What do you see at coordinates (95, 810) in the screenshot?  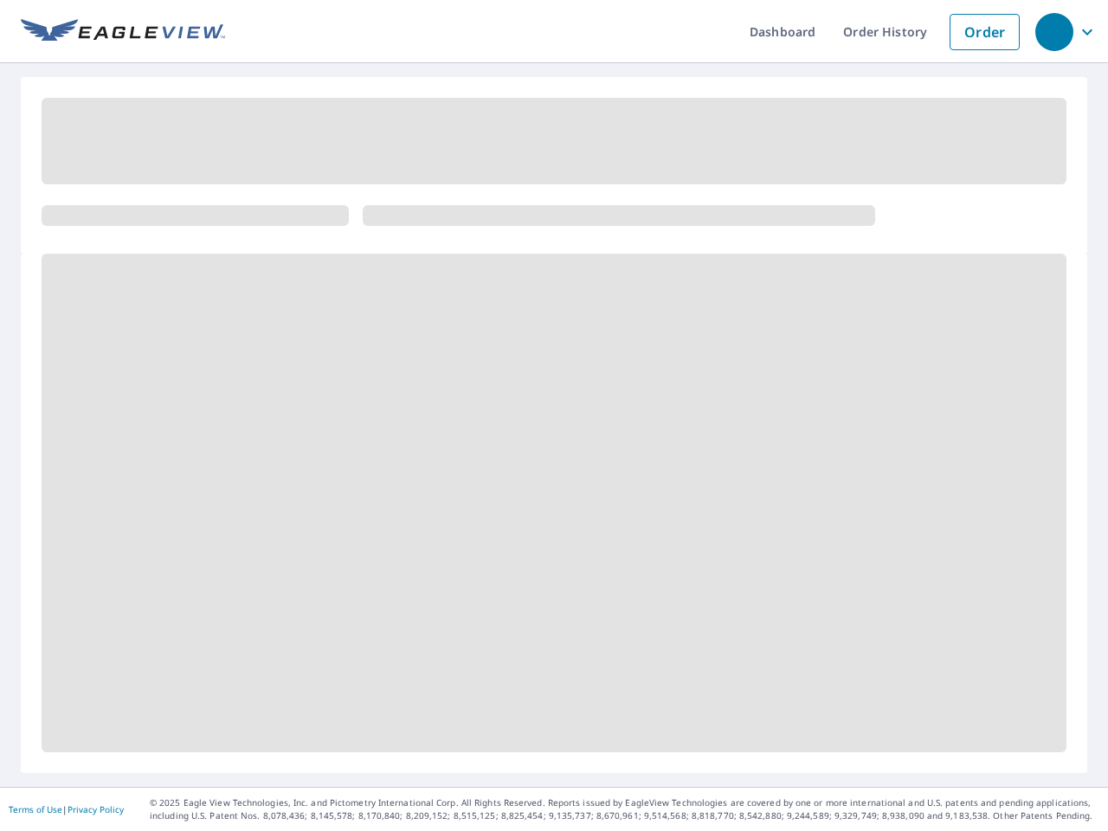 I see `a: Privacy Policy` at bounding box center [95, 810].